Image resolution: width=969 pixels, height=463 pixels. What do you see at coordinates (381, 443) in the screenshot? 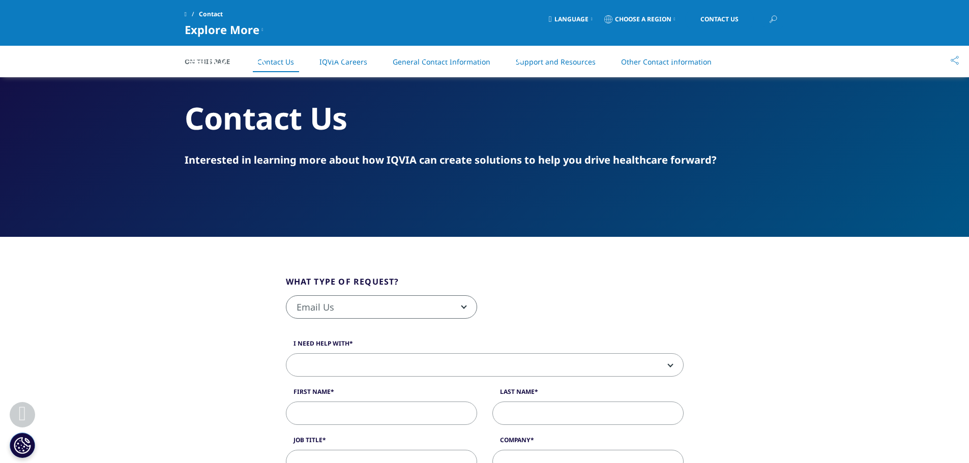
I see `label: Job Title` at bounding box center [381, 443].